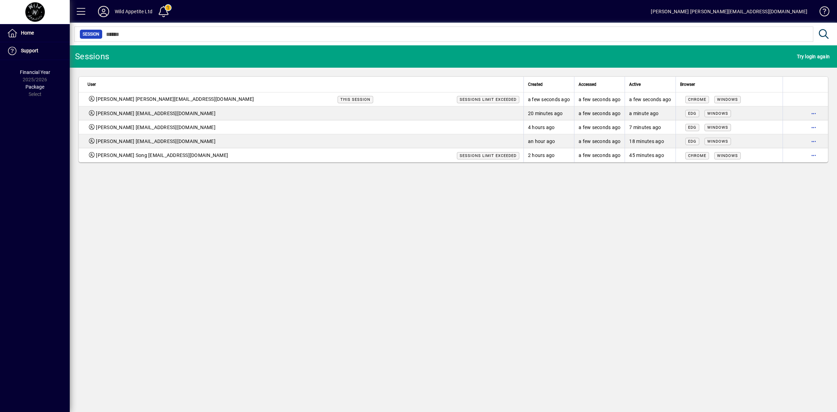  I want to click on div: Mozilla/5.0 (Windows NT 10.0; Win64; x64) AppleWebKit/537.36 (KHTML, like Gecko) Chrome/139.0.0.0..., so click(729, 141).